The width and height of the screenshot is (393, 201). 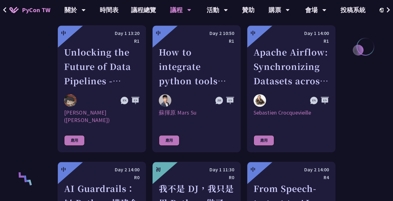 What do you see at coordinates (196, 33) in the screenshot?
I see `div: Day 2 10:50` at bounding box center [196, 33].